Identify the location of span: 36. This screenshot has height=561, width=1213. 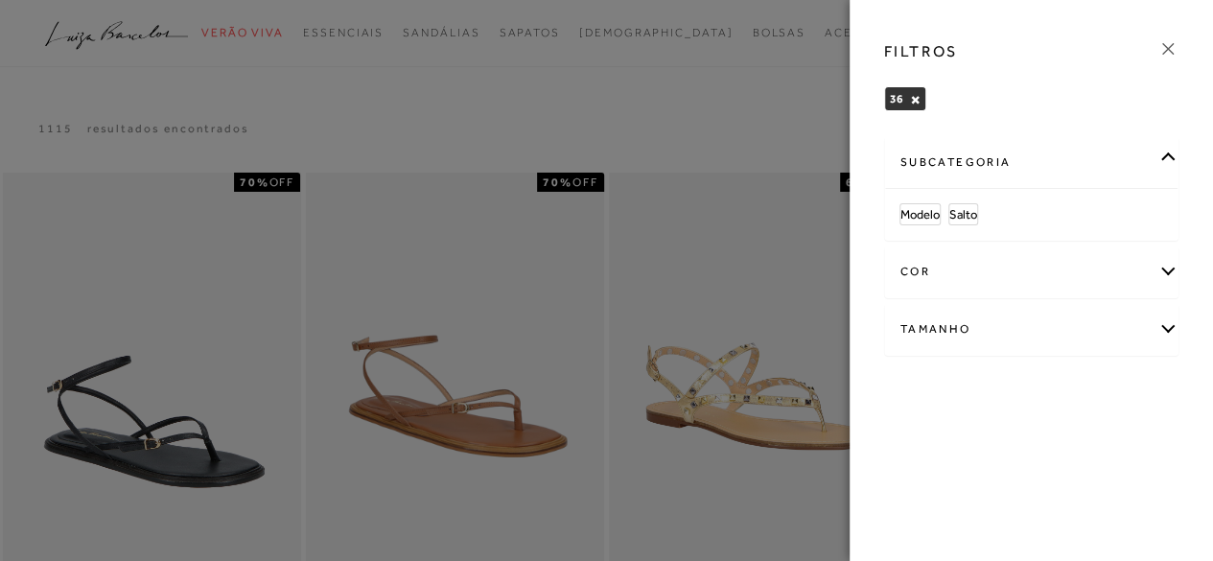
(897, 99).